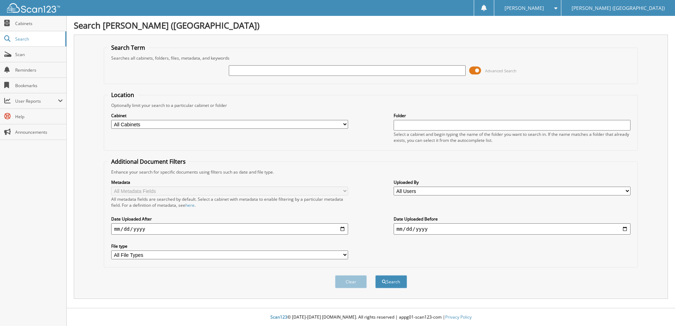  What do you see at coordinates (38, 39) in the screenshot?
I see `span: Search` at bounding box center [38, 39].